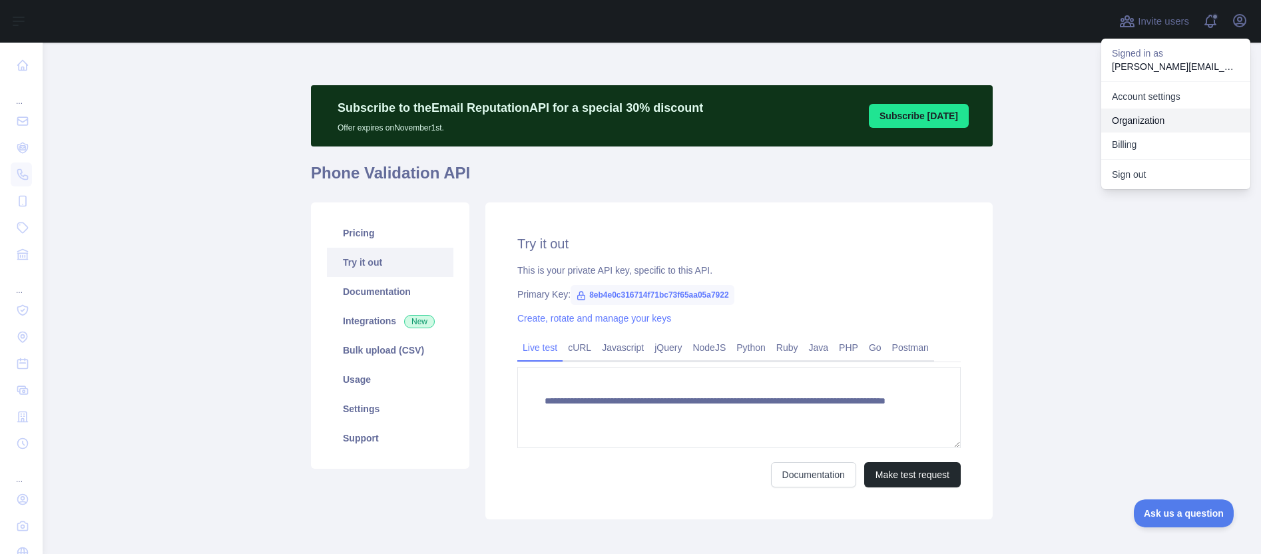 This screenshot has height=554, width=1261. I want to click on a: NodeJS, so click(709, 348).